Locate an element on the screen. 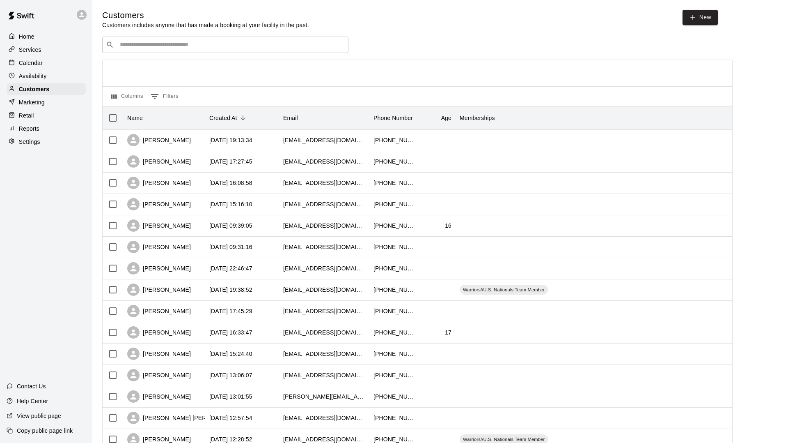  div: Home is located at coordinates (46, 37).